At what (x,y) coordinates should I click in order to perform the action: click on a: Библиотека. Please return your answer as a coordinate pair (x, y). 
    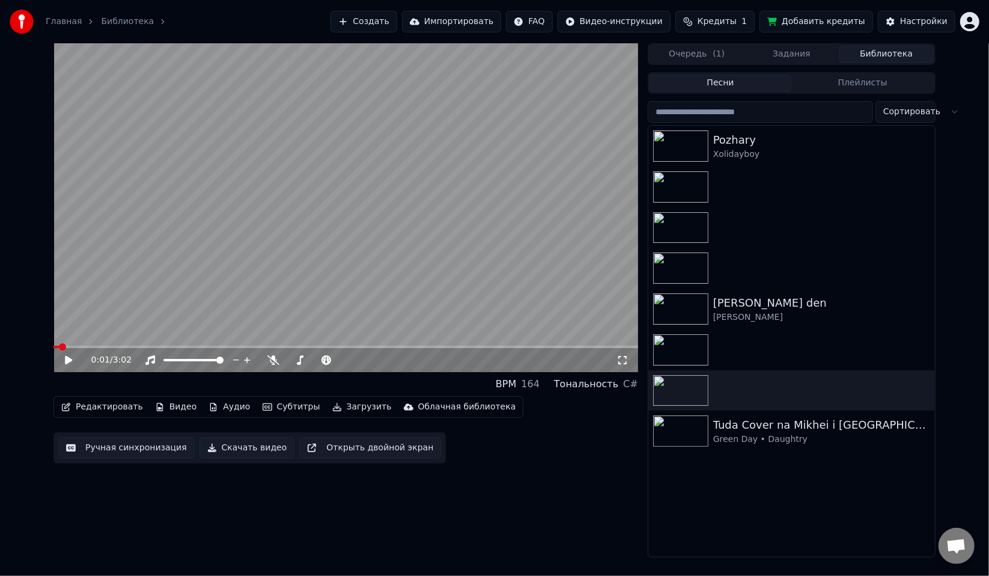
    Looking at the image, I should click on (127, 22).